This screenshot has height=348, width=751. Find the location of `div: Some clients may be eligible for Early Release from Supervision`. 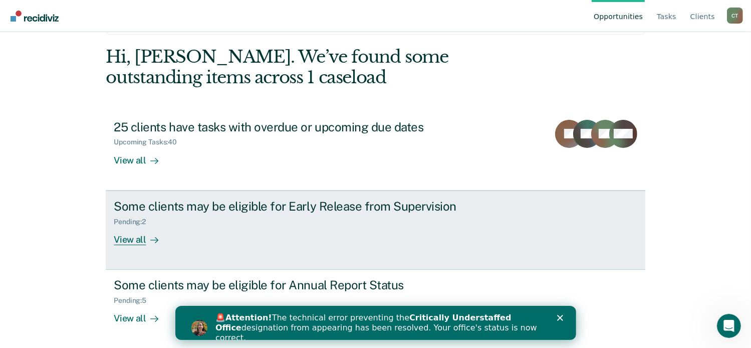

div: Some clients may be eligible for Early Release from Supervision is located at coordinates (290, 206).